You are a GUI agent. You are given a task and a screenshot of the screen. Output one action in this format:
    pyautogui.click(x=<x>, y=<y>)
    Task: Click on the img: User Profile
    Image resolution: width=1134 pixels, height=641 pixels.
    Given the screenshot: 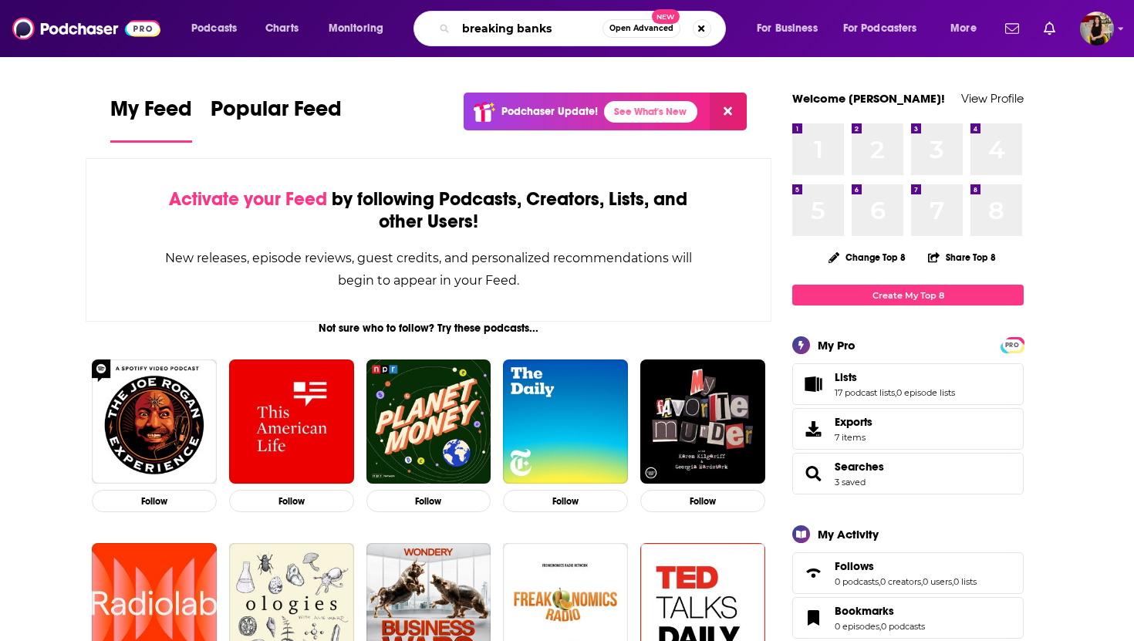 What is the action you would take?
    pyautogui.click(x=1097, y=29)
    